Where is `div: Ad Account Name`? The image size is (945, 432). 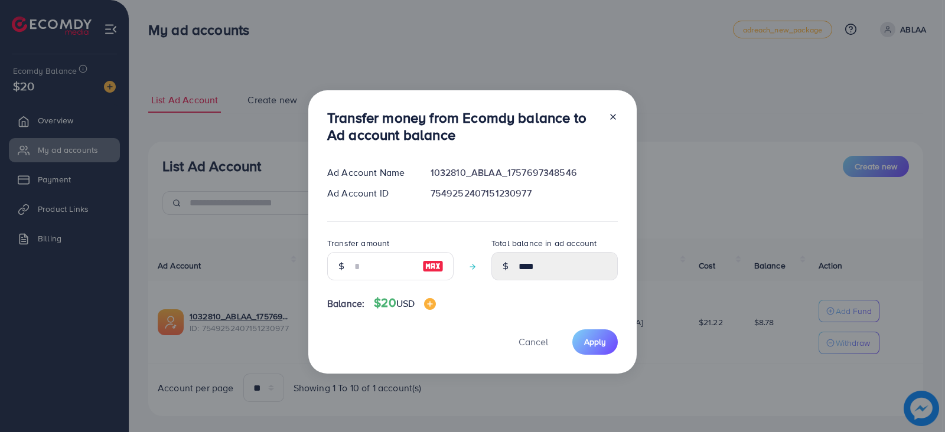
div: Ad Account Name is located at coordinates (369, 172).